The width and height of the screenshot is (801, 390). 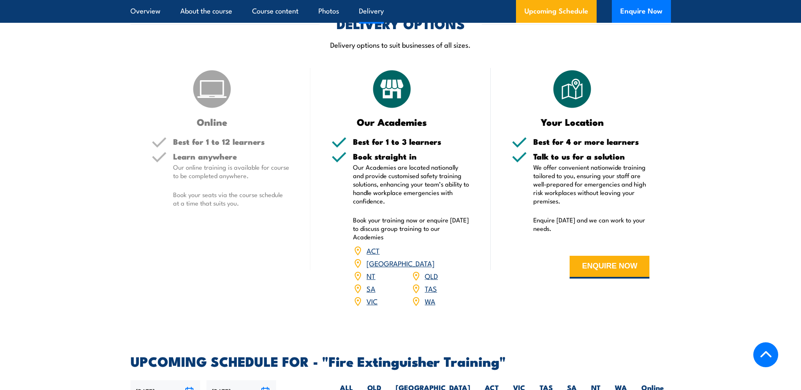 I want to click on h3: Your Location, so click(x=572, y=122).